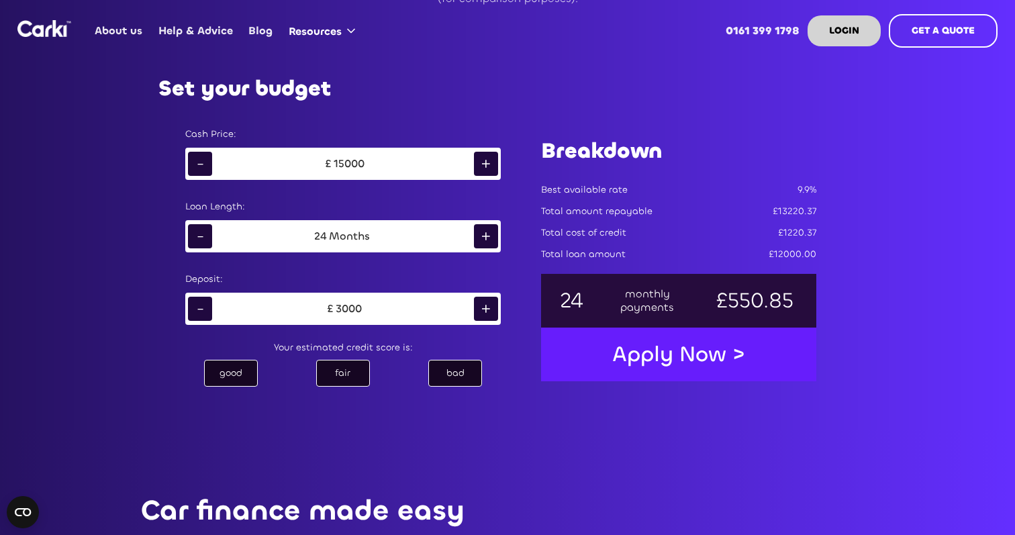 This screenshot has height=535, width=1015. Describe the element at coordinates (583, 233) in the screenshot. I see `div: Total cost of credit` at that location.